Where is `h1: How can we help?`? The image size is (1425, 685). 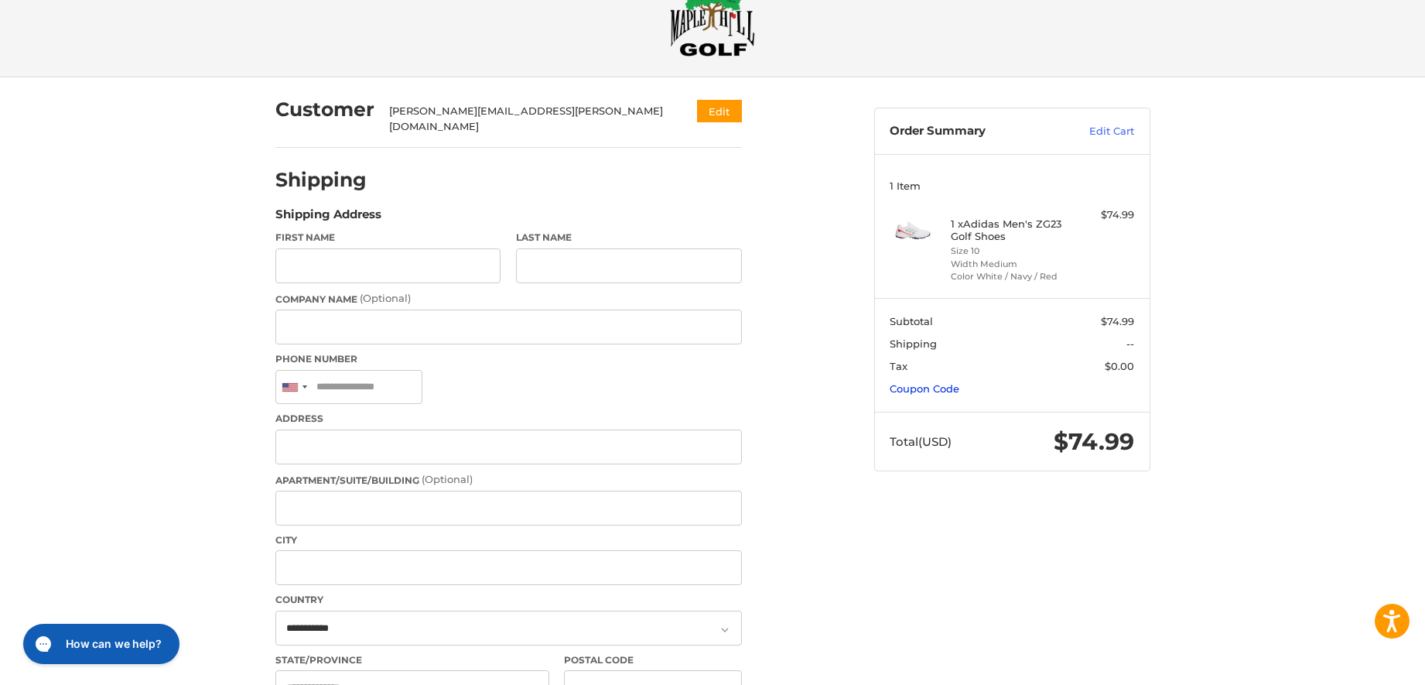
h1: How can we help? is located at coordinates (98, 26).